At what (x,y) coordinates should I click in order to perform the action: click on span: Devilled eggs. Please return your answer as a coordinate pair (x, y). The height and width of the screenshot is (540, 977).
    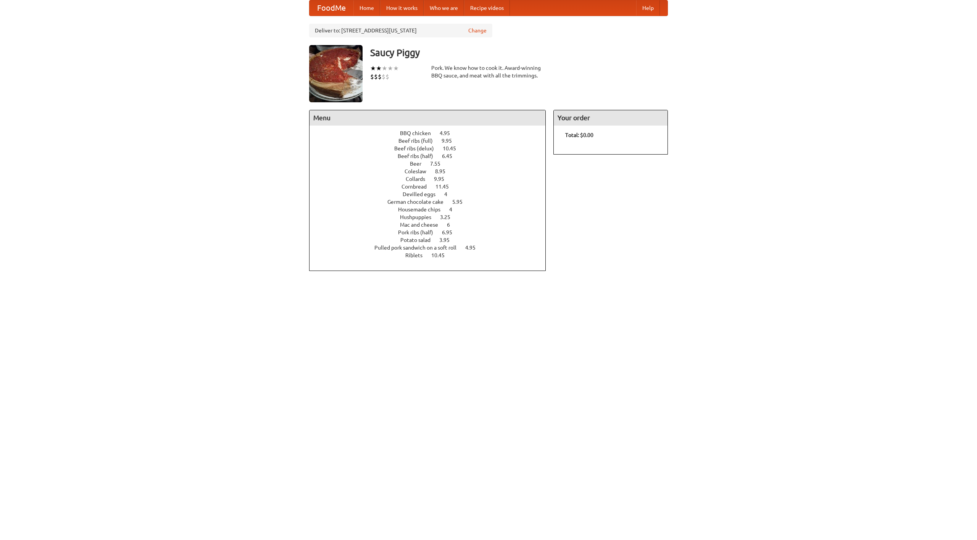
    Looking at the image, I should click on (423, 194).